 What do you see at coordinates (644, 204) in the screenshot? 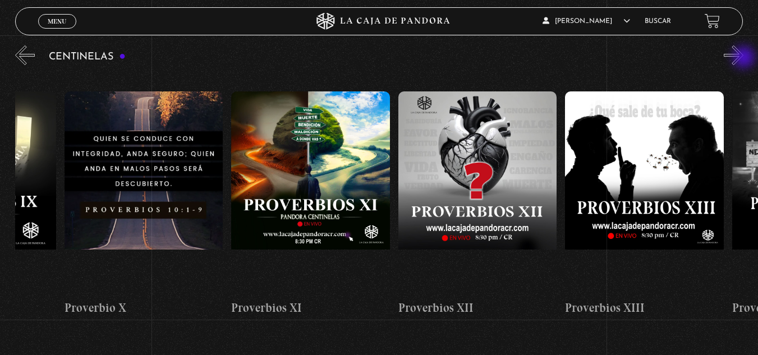
I see `a: Proverbios XIII` at bounding box center [644, 204].